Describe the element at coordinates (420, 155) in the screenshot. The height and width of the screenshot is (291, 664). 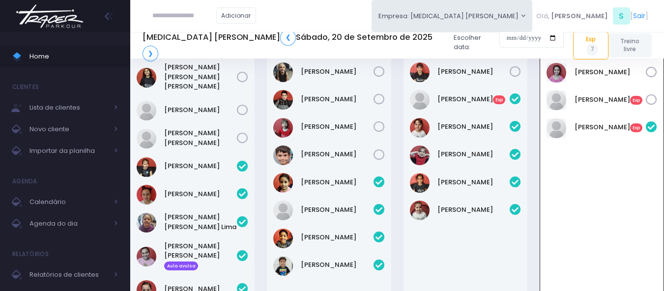
I see `img: Laís Silva de Mendonça` at that location.